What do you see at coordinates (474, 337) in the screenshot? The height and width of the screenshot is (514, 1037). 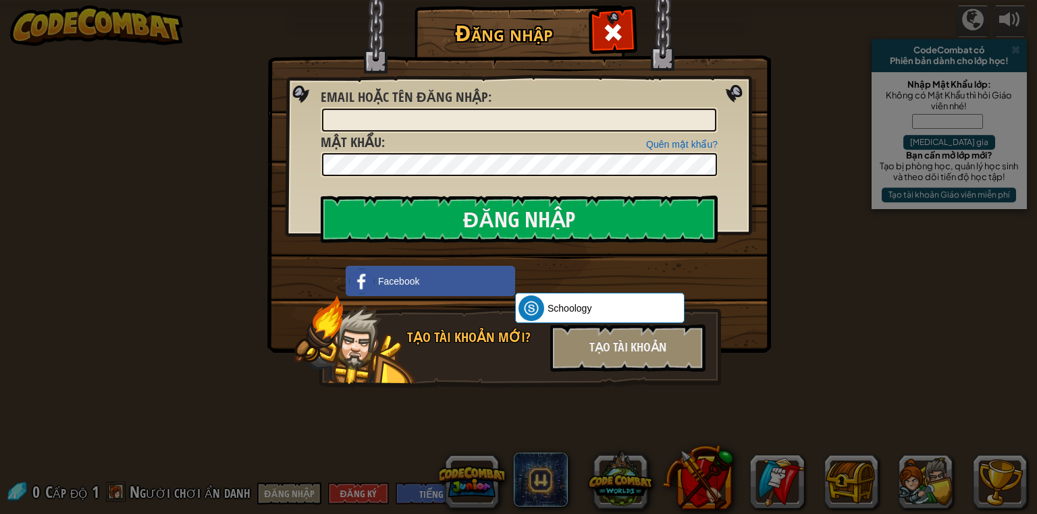 I see `div: Tạo tài khoản mới?` at bounding box center [474, 337].